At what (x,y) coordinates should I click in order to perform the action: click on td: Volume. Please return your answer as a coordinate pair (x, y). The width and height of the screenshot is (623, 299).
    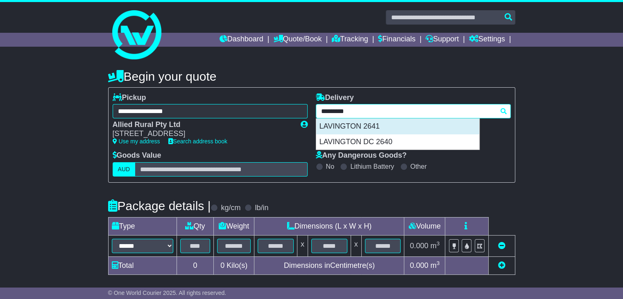
    Looking at the image, I should click on (424, 226).